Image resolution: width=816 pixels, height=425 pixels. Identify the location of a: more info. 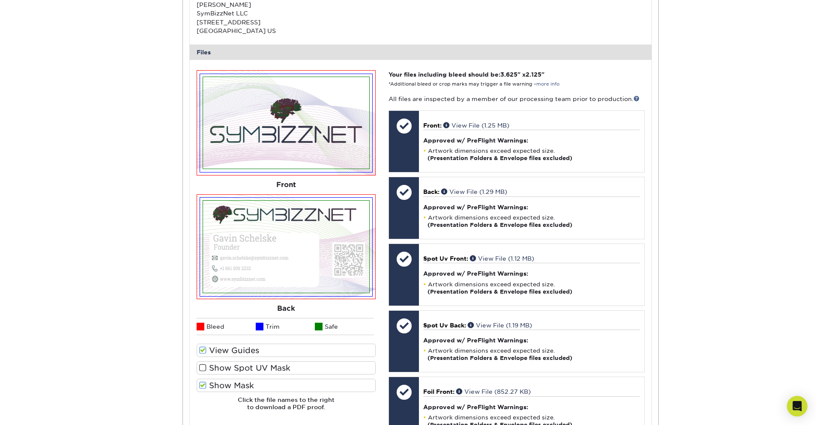
(548, 84).